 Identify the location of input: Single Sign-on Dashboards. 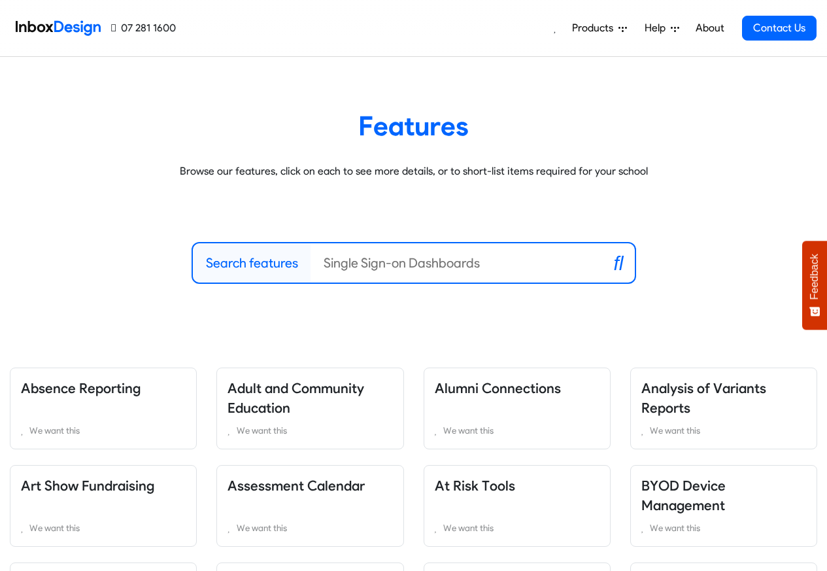
(457, 263).